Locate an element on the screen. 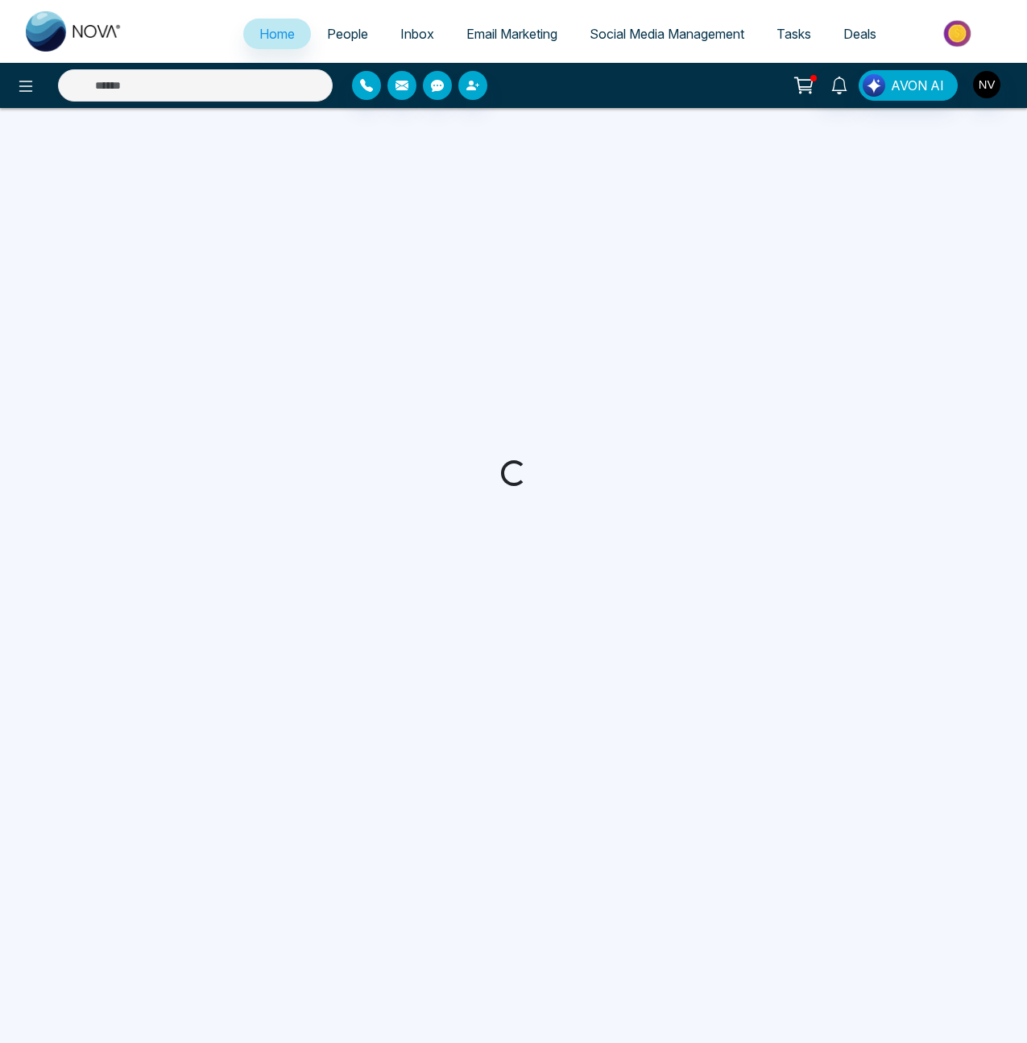  img: Market-place.gif is located at coordinates (959, 33).